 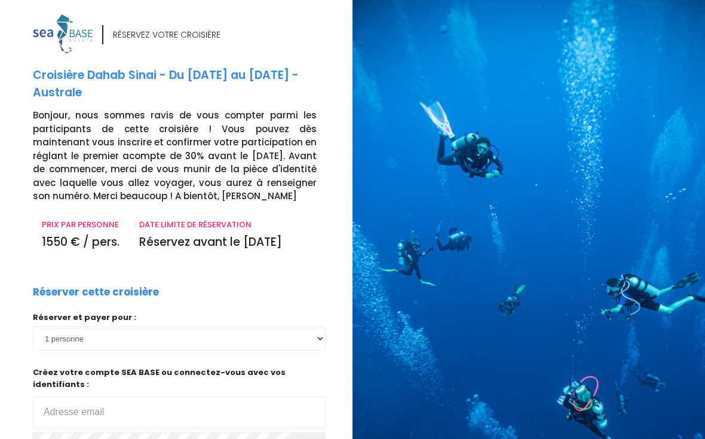 I want to click on p: 1550 € / pers., so click(x=81, y=242).